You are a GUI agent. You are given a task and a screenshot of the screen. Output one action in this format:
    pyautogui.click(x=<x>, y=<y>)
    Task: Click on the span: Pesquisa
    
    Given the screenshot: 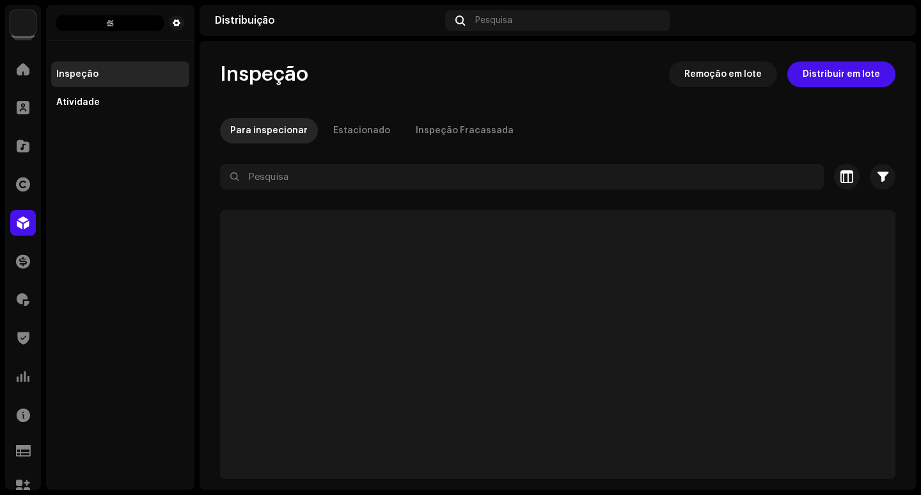 What is the action you would take?
    pyautogui.click(x=494, y=20)
    